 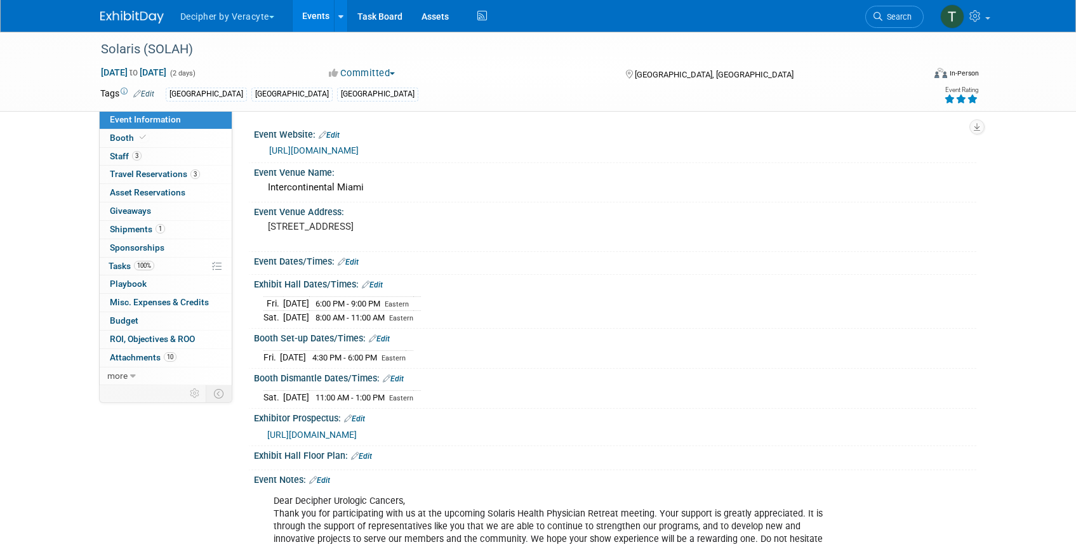 What do you see at coordinates (345, 358) in the screenshot?
I see `span: 4:30 PM - 6:00 PM` at bounding box center [345, 358].